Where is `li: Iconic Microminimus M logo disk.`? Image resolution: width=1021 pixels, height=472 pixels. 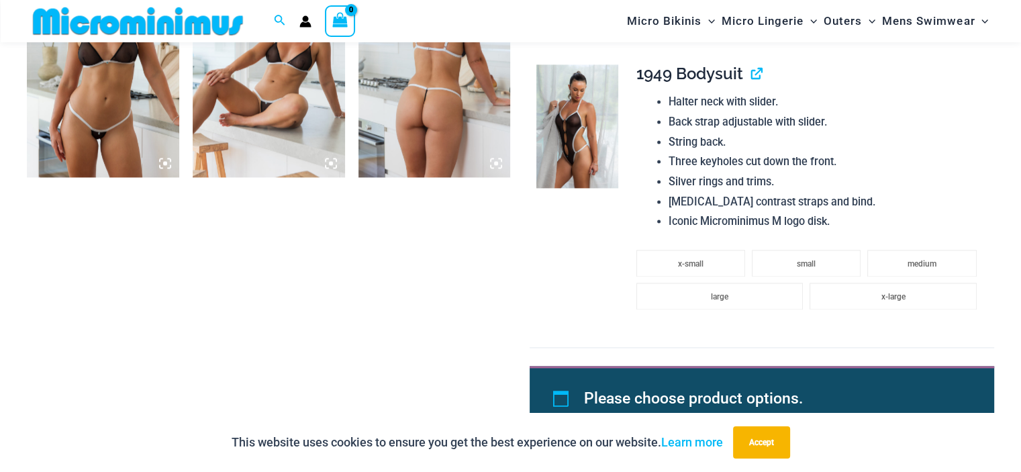
li: Iconic Microminimus M logo disk. is located at coordinates (826, 222).